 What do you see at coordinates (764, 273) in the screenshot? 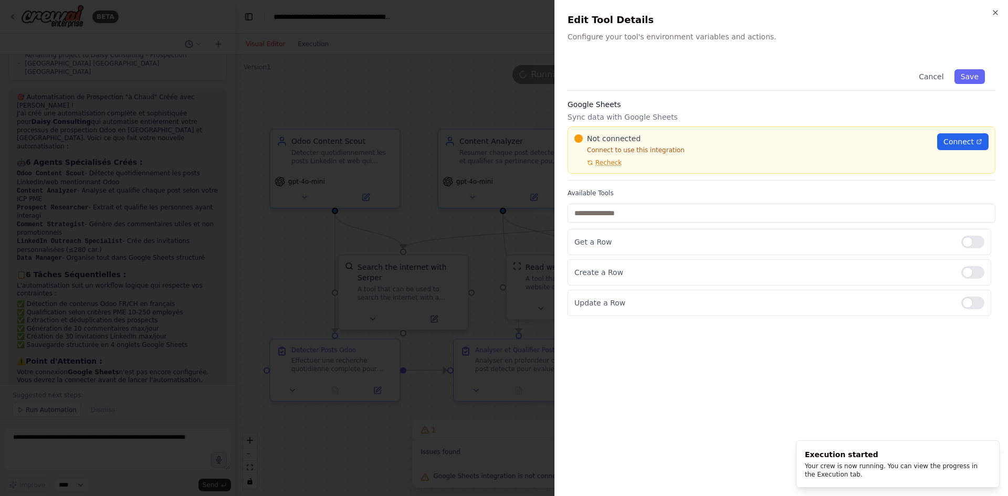
I see `p: Create a Row` at bounding box center [764, 273].